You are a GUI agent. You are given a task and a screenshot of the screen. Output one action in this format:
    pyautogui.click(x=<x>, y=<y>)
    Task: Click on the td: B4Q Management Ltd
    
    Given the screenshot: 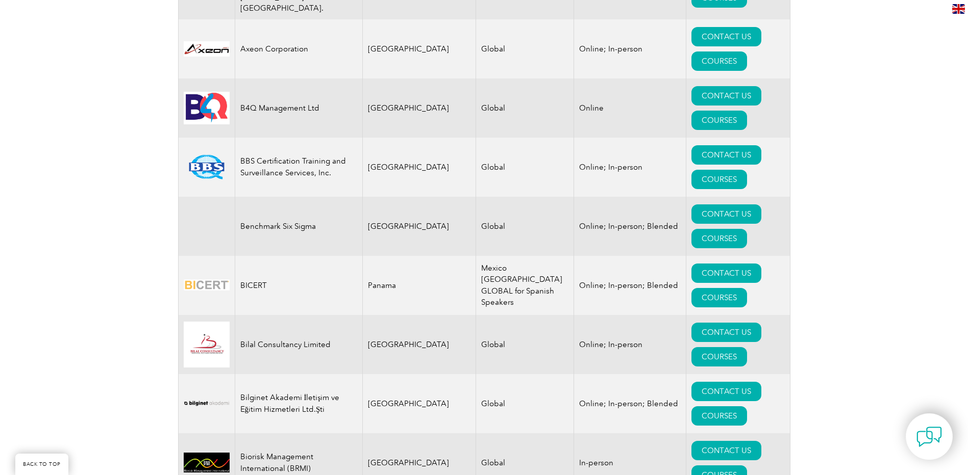 What is the action you would take?
    pyautogui.click(x=298, y=108)
    